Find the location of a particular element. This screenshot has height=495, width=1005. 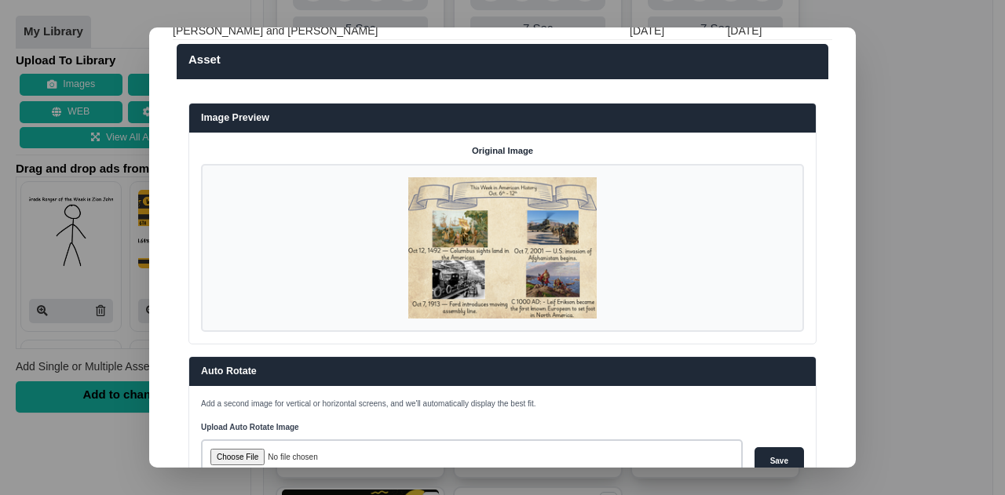

img: P250x250 image processing20251006 2065718 1d8nlus is located at coordinates (502, 248).